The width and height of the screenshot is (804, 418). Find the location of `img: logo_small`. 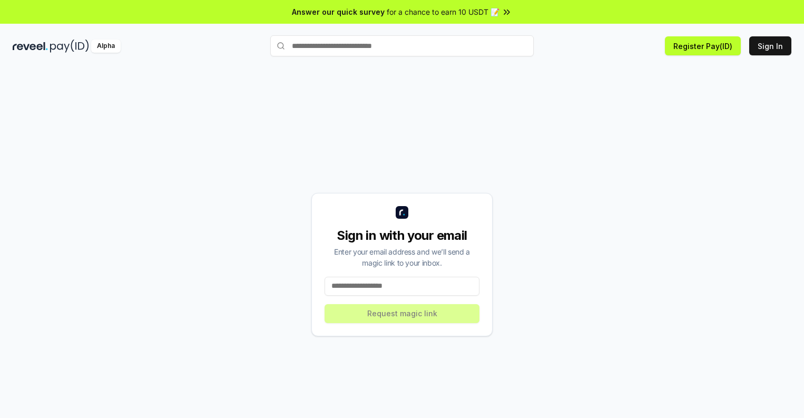

img: logo_small is located at coordinates (402, 212).